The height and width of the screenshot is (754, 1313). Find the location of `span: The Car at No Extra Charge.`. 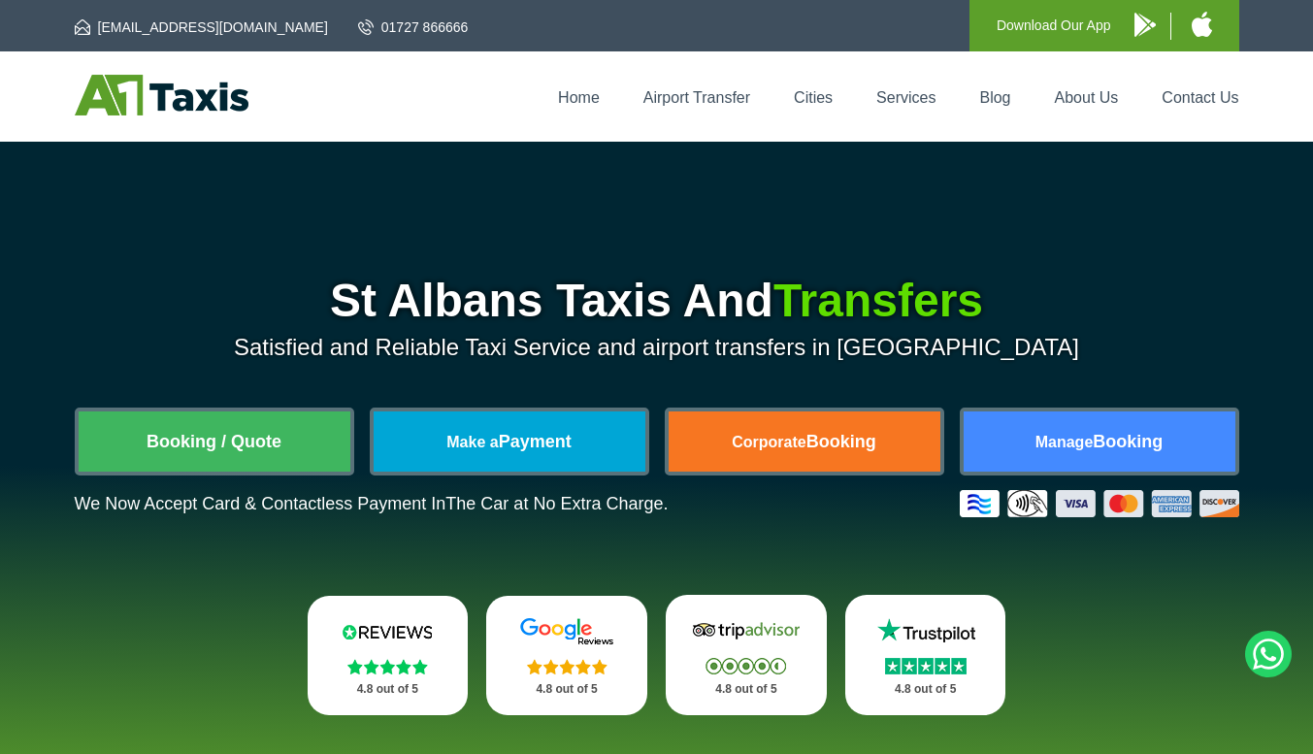

span: The Car at No Extra Charge. is located at coordinates (556, 504).